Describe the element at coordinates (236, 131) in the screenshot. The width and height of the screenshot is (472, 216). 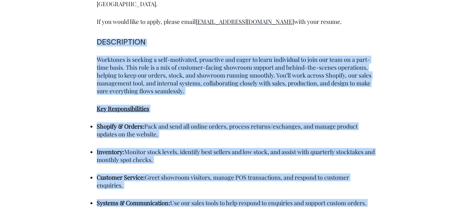
I see `p: Pack and send all online orders, process returns/exchanges, and manage product updates on the web...` at that location.